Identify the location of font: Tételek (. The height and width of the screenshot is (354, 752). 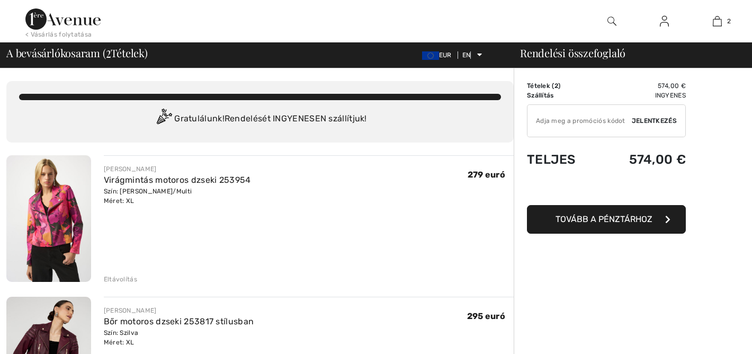
(541, 86).